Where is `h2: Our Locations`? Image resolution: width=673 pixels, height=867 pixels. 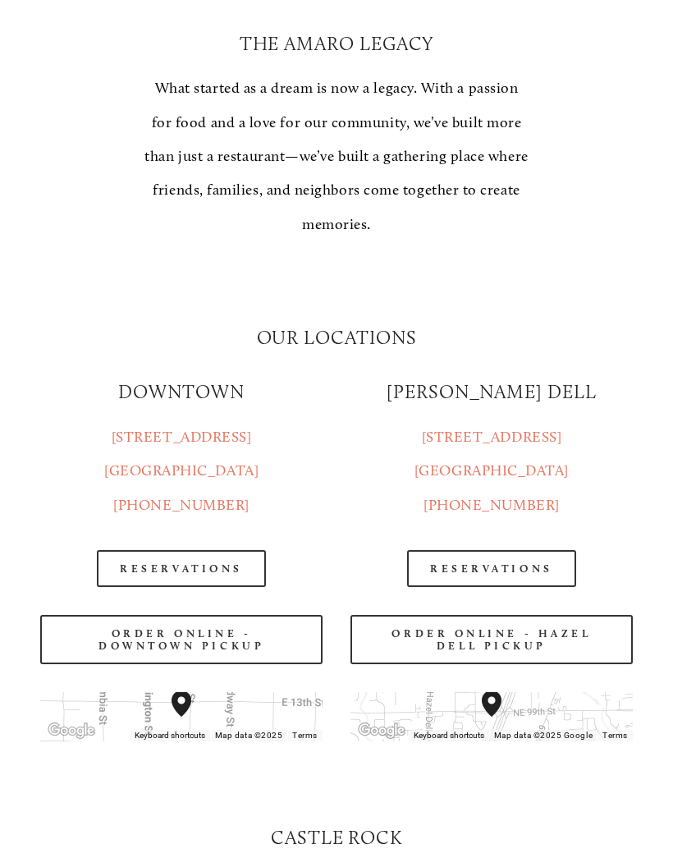 h2: Our Locations is located at coordinates (337, 339).